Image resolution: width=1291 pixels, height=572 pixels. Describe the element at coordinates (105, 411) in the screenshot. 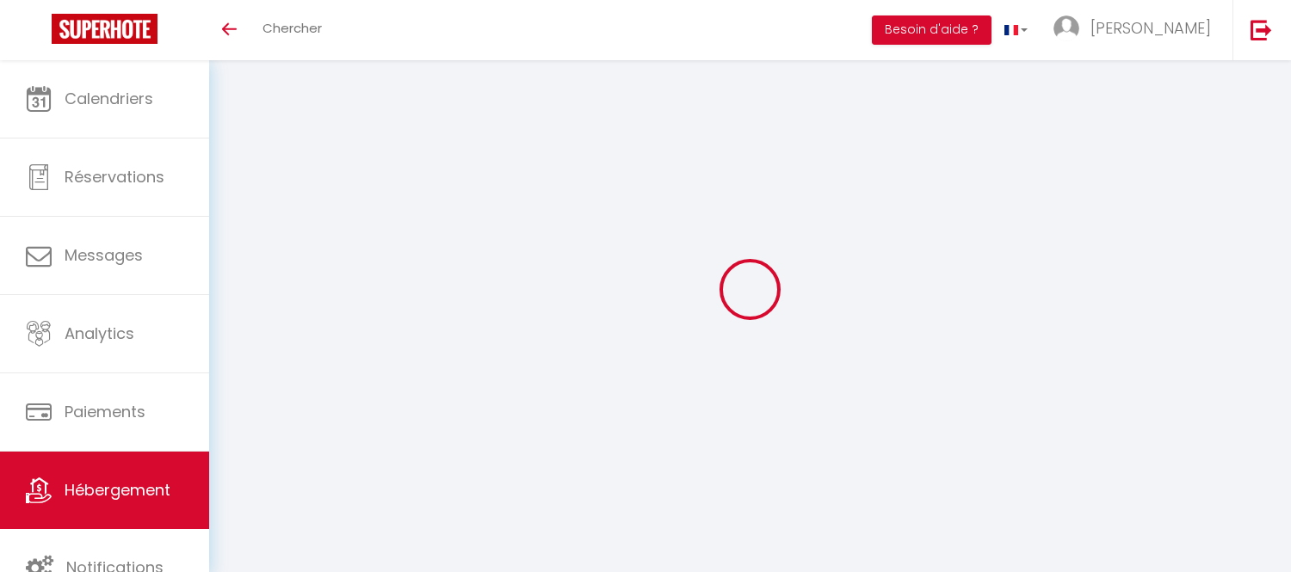

I see `span: Paiements` at that location.